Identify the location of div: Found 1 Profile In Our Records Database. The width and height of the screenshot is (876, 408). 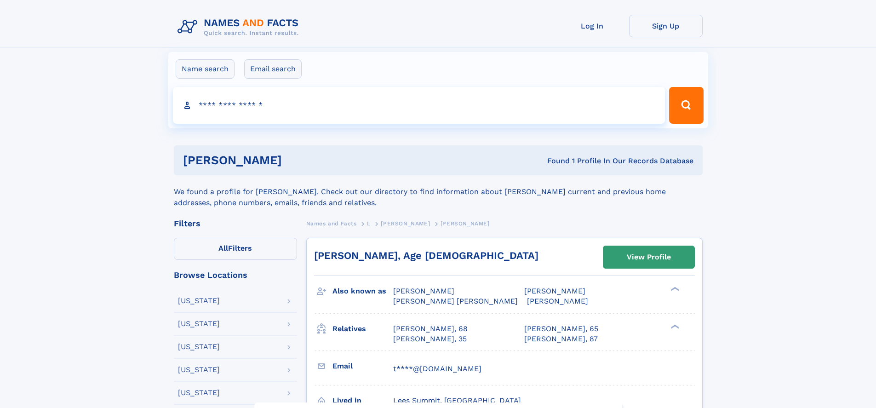
(554, 161).